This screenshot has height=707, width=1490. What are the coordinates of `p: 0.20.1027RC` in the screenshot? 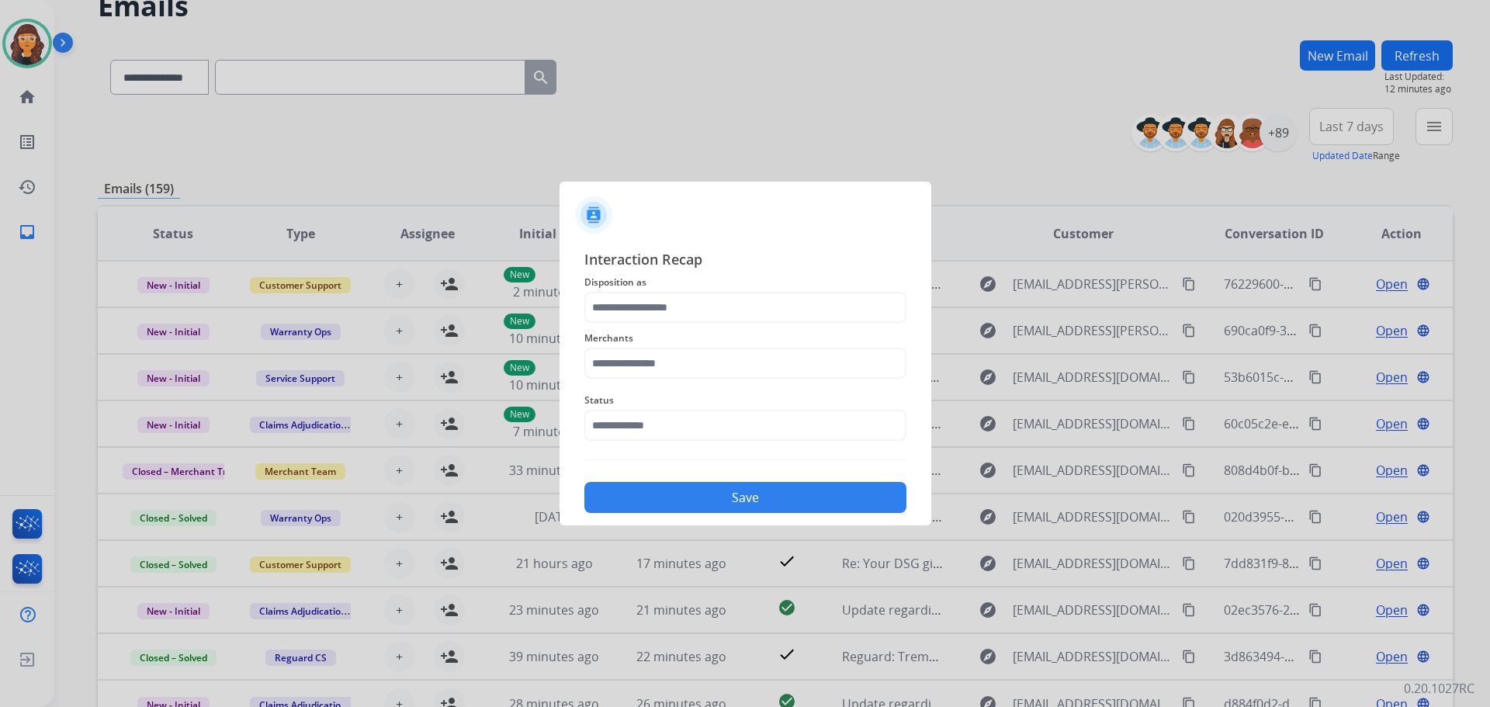 It's located at (1438, 688).